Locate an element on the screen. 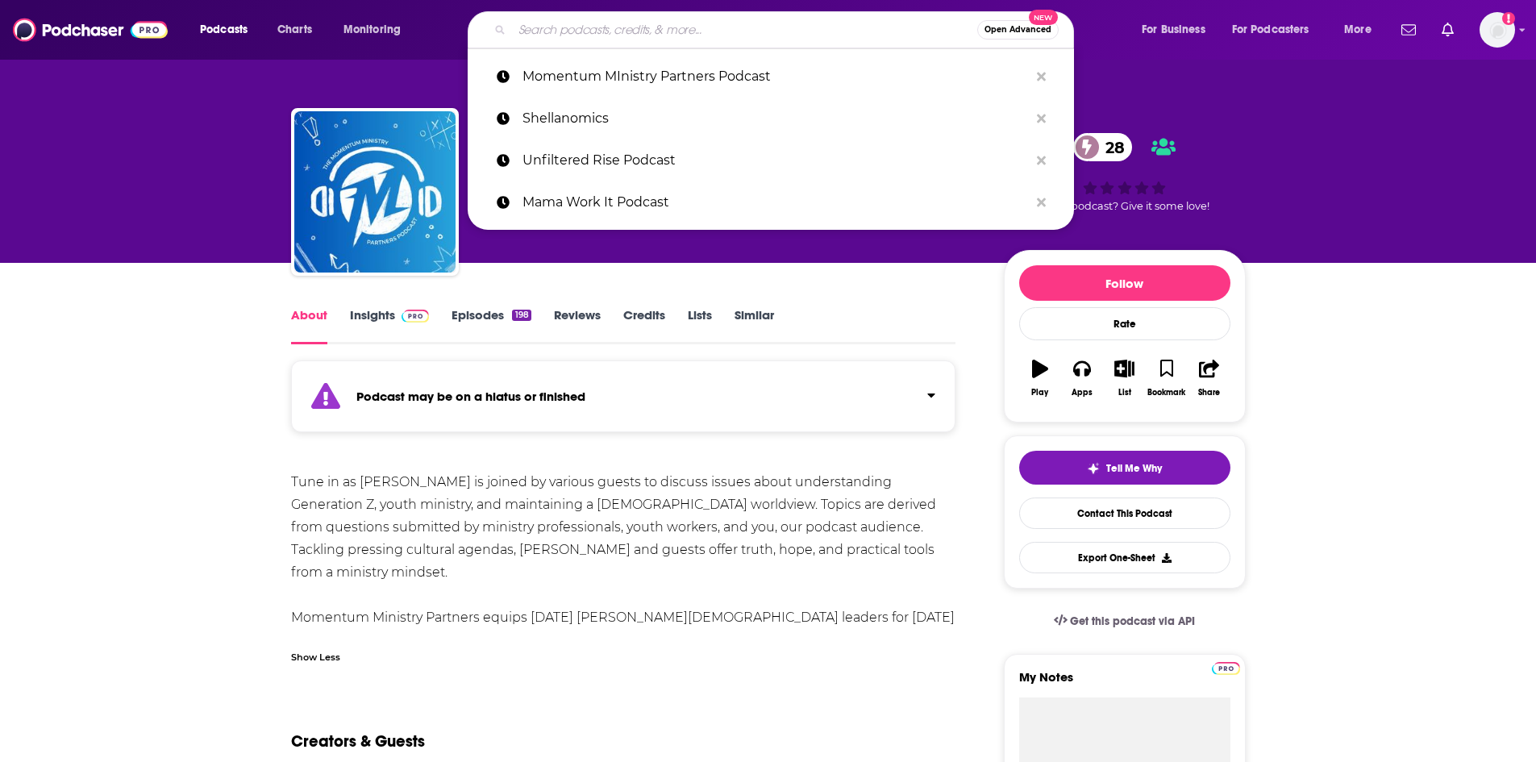 Image resolution: width=1536 pixels, height=762 pixels. img: User Profile is located at coordinates (1497, 30).